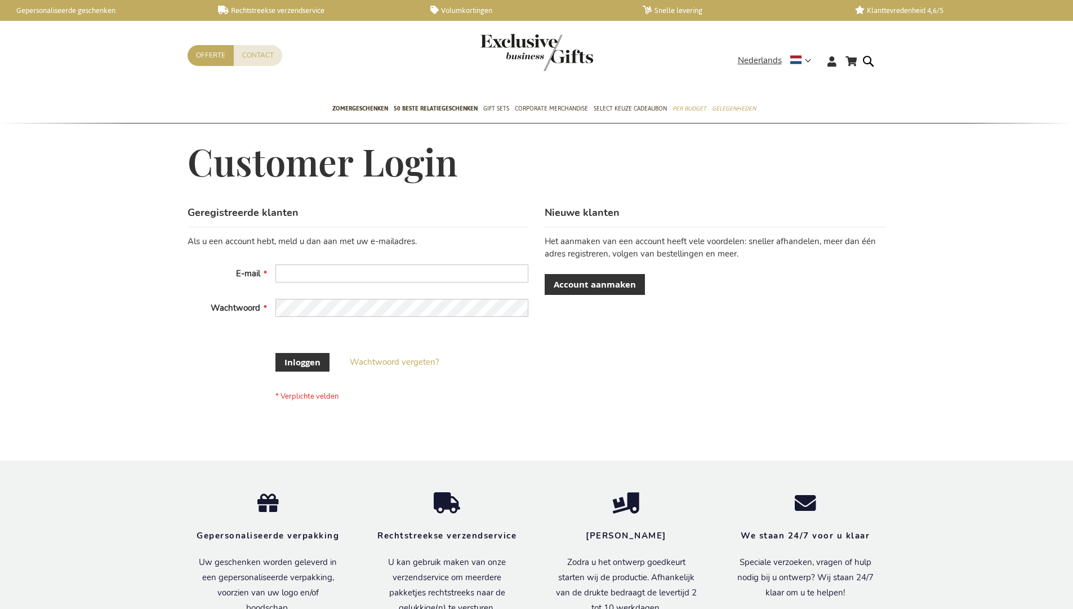 The image size is (1073, 609). What do you see at coordinates (236, 308) in the screenshot?
I see `span: Wachtwoord` at bounding box center [236, 308].